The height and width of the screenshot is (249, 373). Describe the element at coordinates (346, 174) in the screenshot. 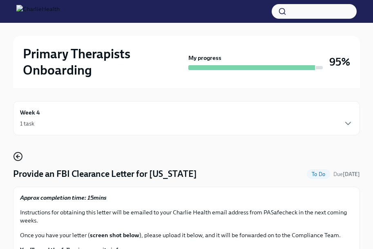

I see `span: September 4th, 2025 10:00` at that location.